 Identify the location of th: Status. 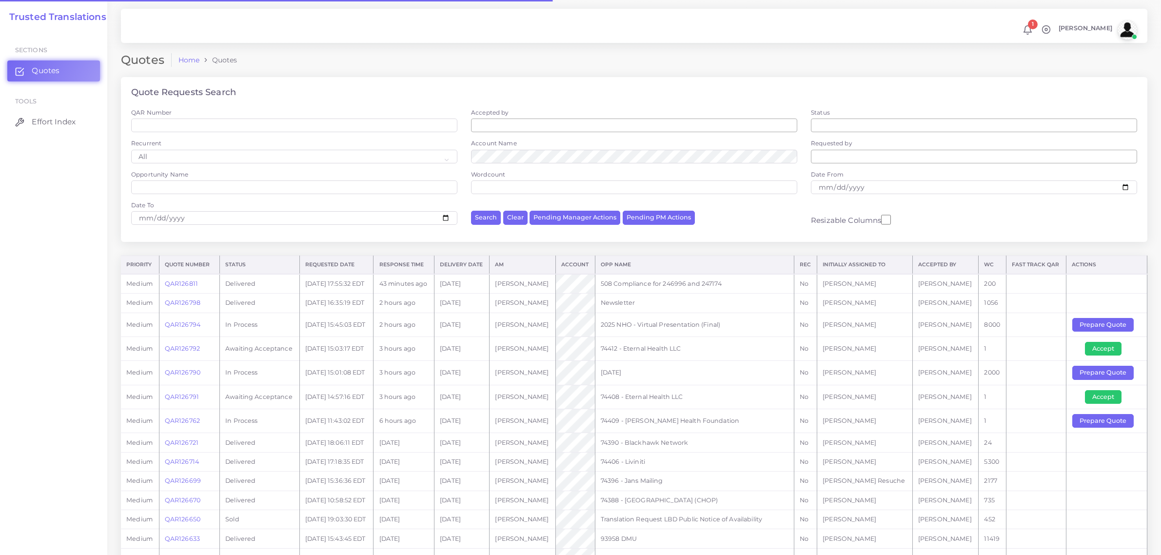
(260, 265).